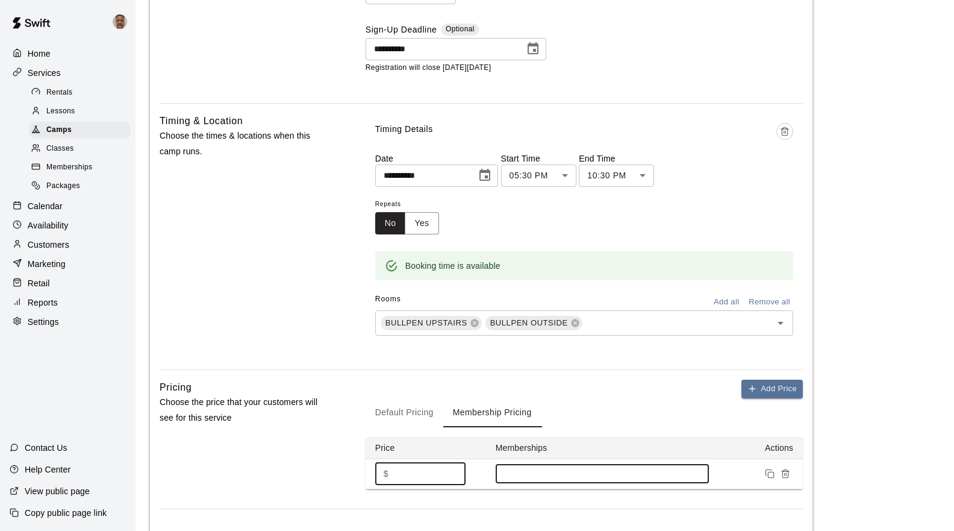 The width and height of the screenshot is (954, 531). What do you see at coordinates (80, 167) in the screenshot?
I see `div: Memberships` at bounding box center [80, 167].